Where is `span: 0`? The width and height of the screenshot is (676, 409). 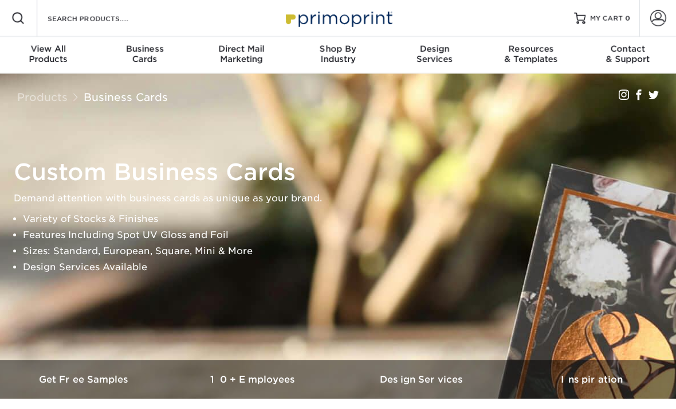
span: 0 is located at coordinates (627, 18).